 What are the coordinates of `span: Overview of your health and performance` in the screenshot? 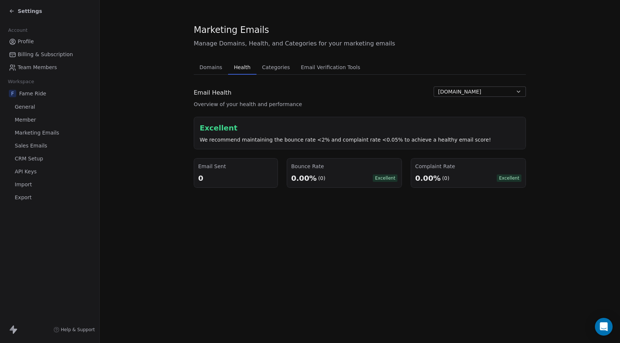 It's located at (248, 104).